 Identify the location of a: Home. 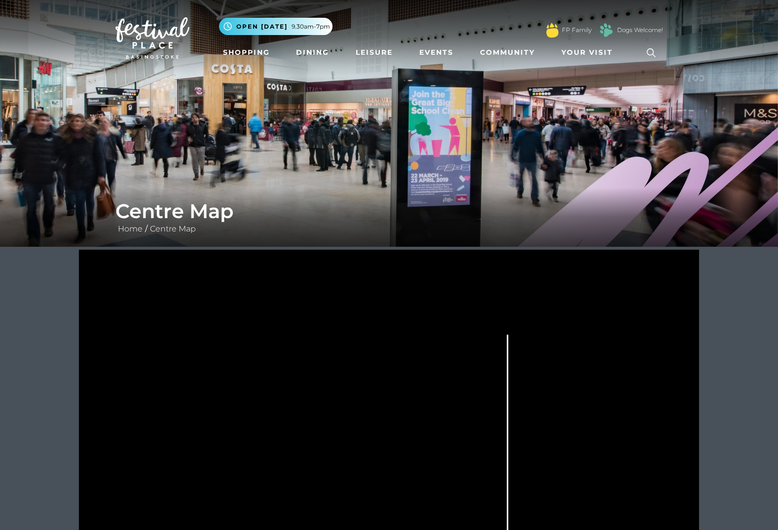
(130, 229).